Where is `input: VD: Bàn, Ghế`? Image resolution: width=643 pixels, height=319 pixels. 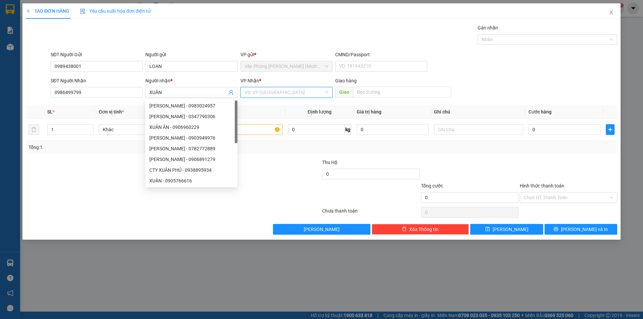
input: VD: Bàn, Ghế is located at coordinates (238, 130).